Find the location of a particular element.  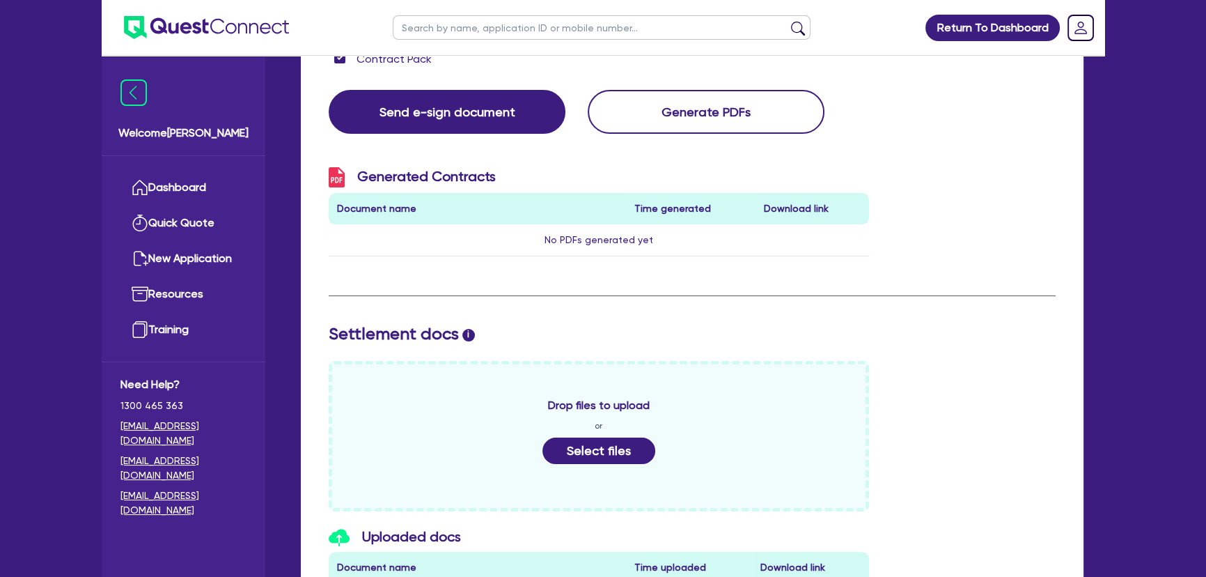

a: Training is located at coordinates (183, 329).